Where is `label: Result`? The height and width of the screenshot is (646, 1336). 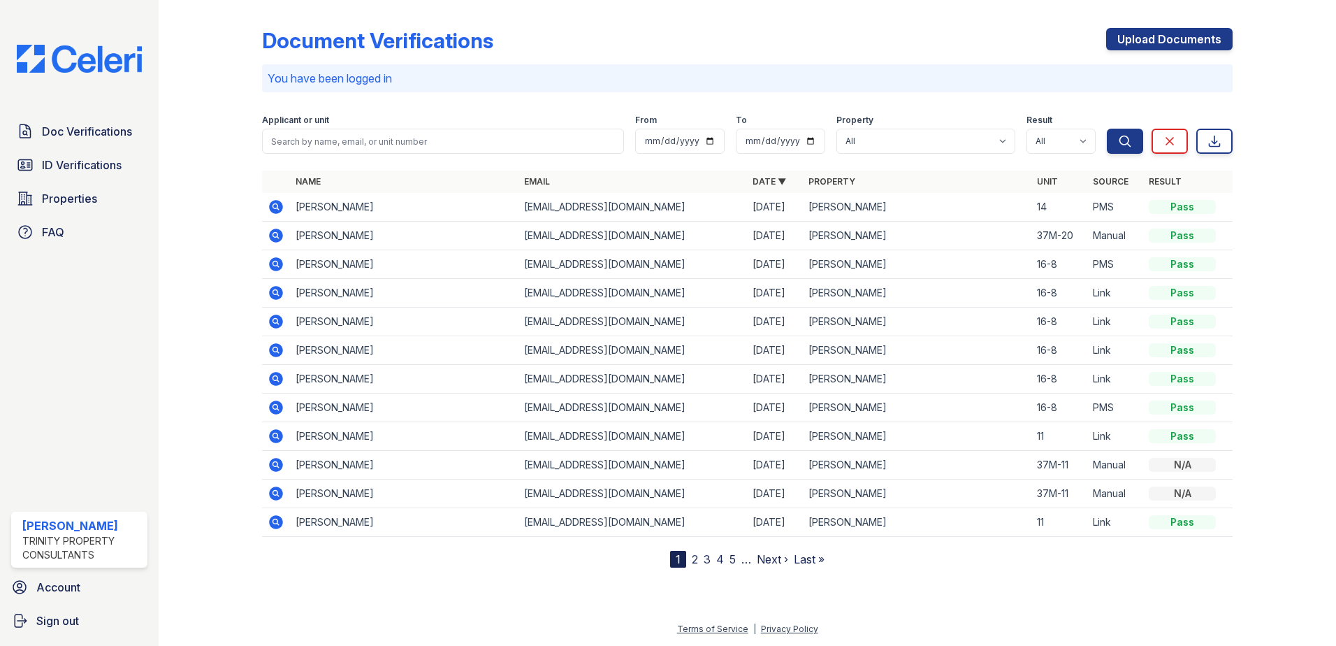
label: Result is located at coordinates (1039, 120).